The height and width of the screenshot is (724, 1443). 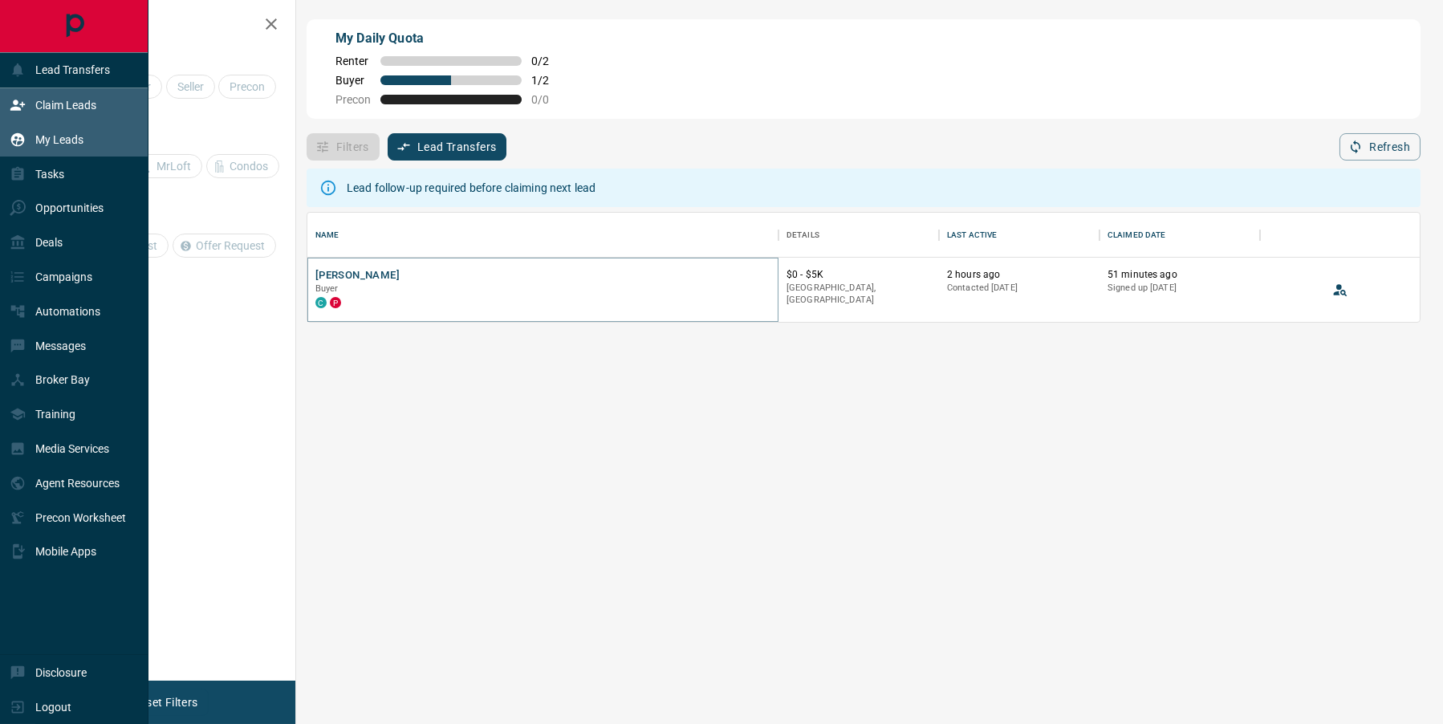 I want to click on p: My Daily Quota, so click(x=451, y=39).